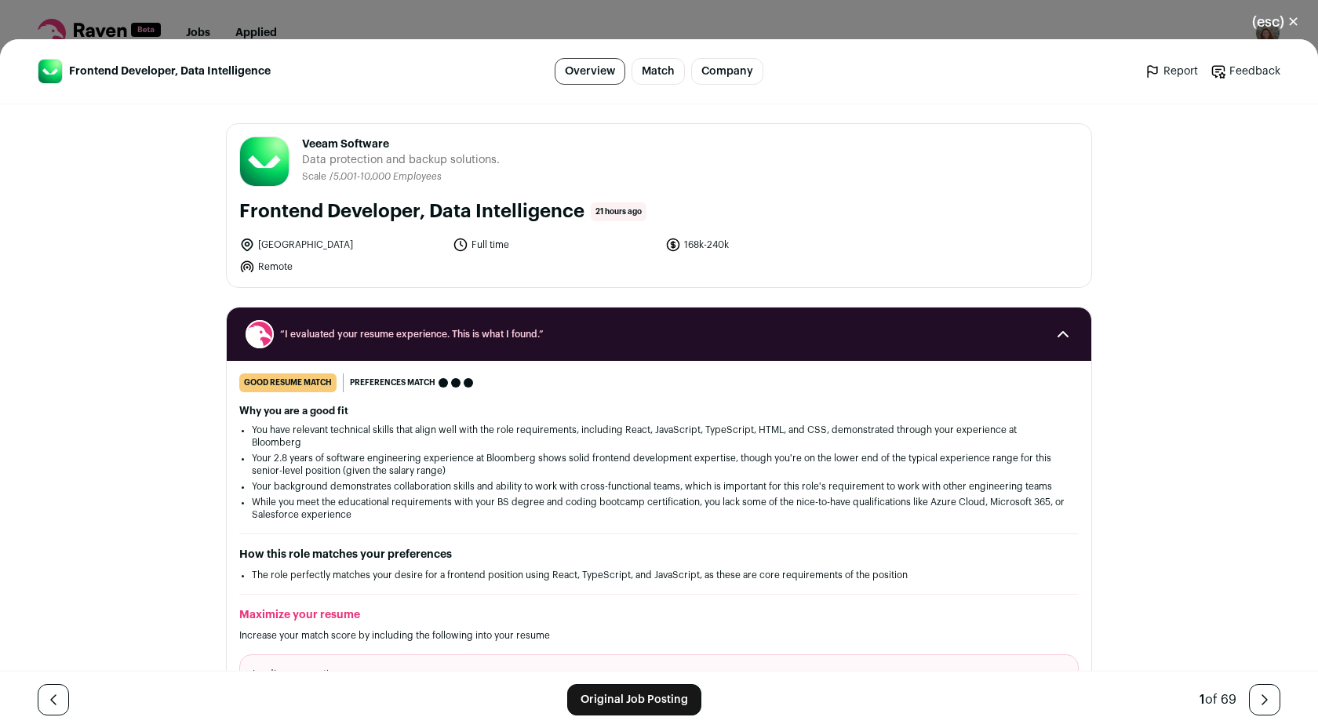 Image resolution: width=1318 pixels, height=728 pixels. Describe the element at coordinates (727, 71) in the screenshot. I see `a: Company` at that location.